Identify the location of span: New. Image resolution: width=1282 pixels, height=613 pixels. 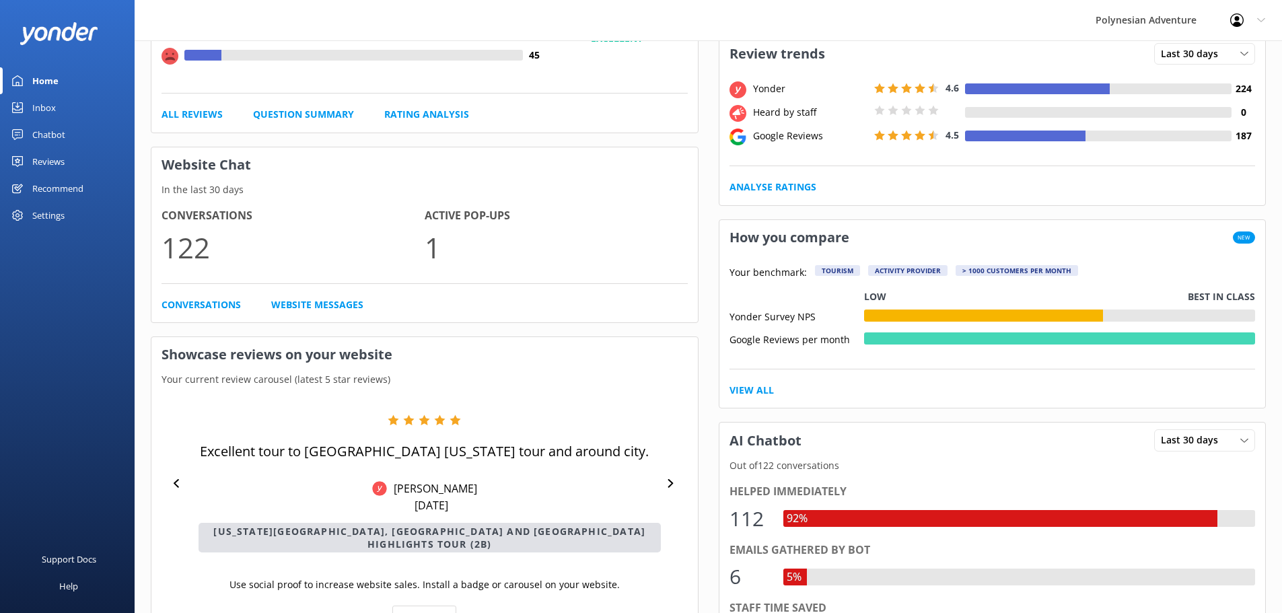
(1243, 237).